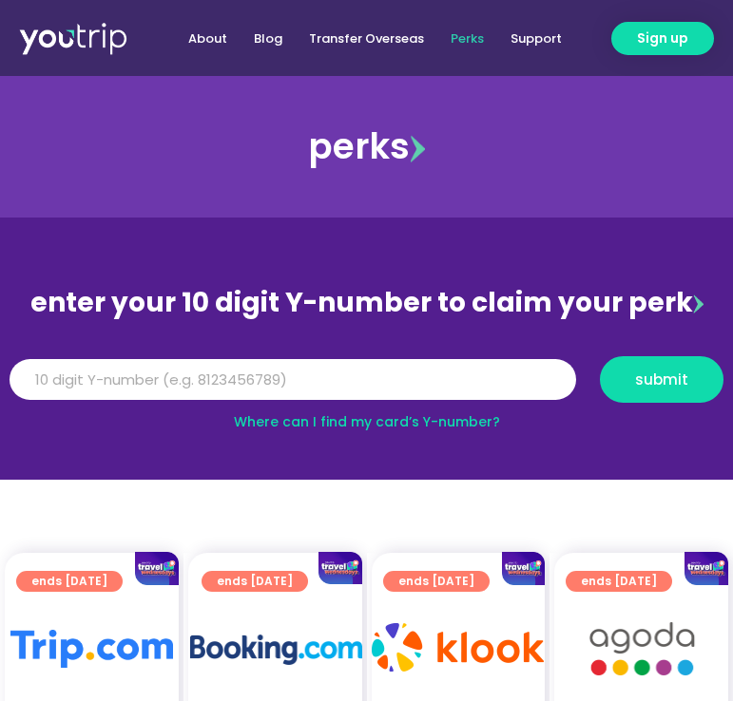  I want to click on form: Y Number, so click(366, 387).